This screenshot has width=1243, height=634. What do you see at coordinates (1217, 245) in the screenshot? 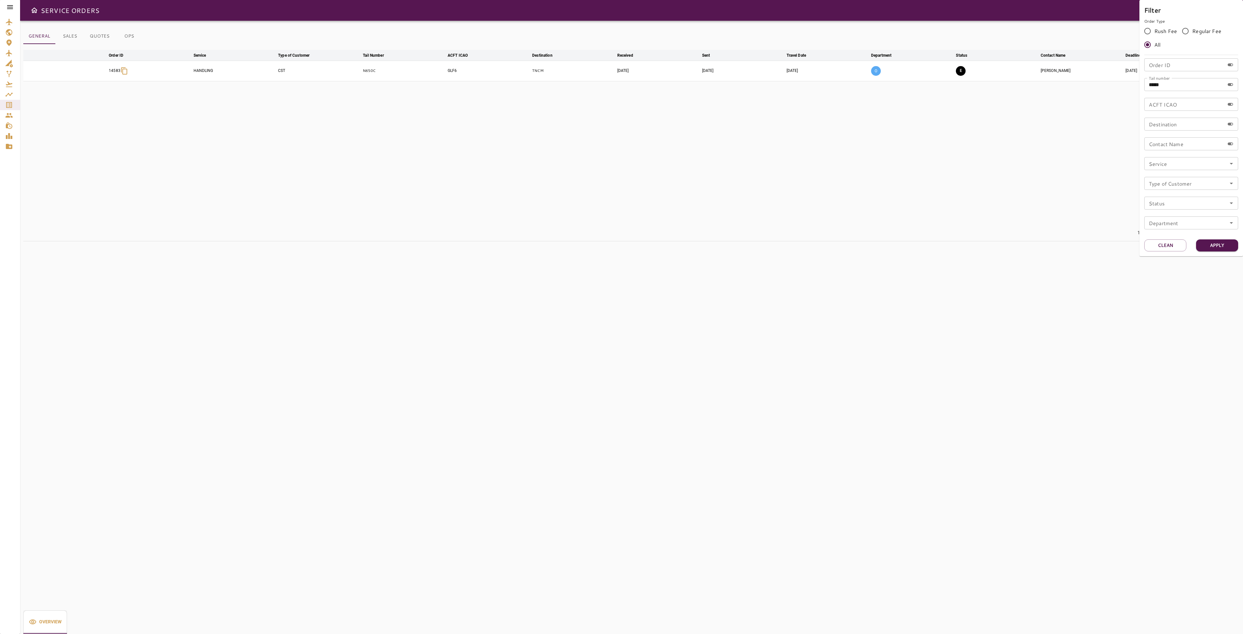
I see `button: Apply` at bounding box center [1217, 245].